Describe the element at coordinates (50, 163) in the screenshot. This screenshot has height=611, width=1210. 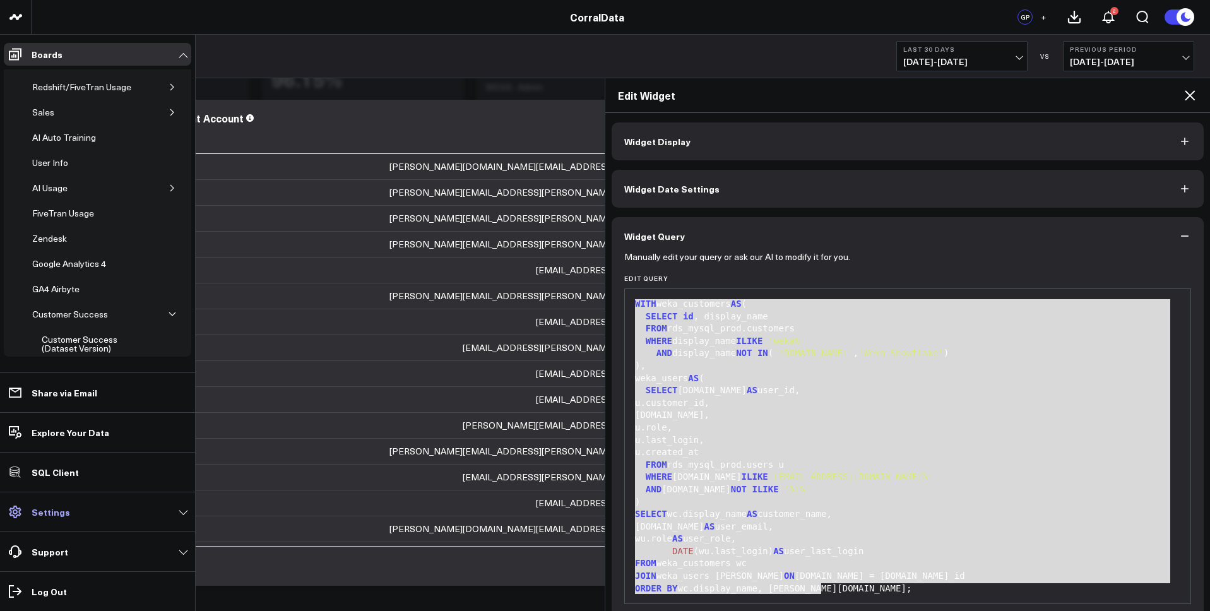
I see `div: User Info` at that location.